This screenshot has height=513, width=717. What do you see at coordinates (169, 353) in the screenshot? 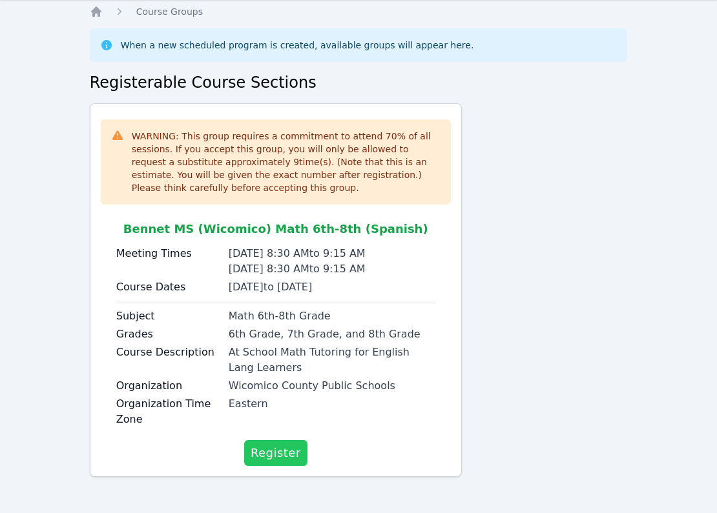
I see `label: Course Description` at bounding box center [169, 353].